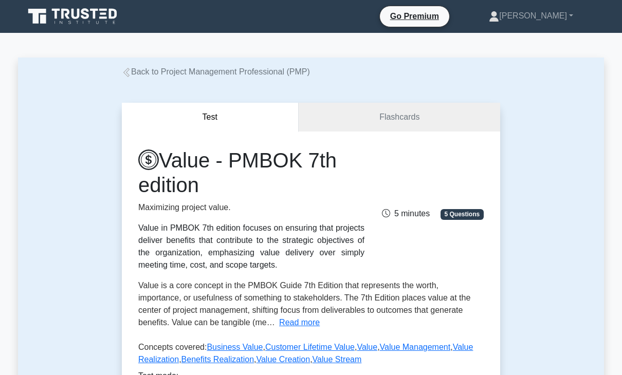 The image size is (622, 375). What do you see at coordinates (405, 213) in the screenshot?
I see `span: 5 minutes` at bounding box center [405, 213].